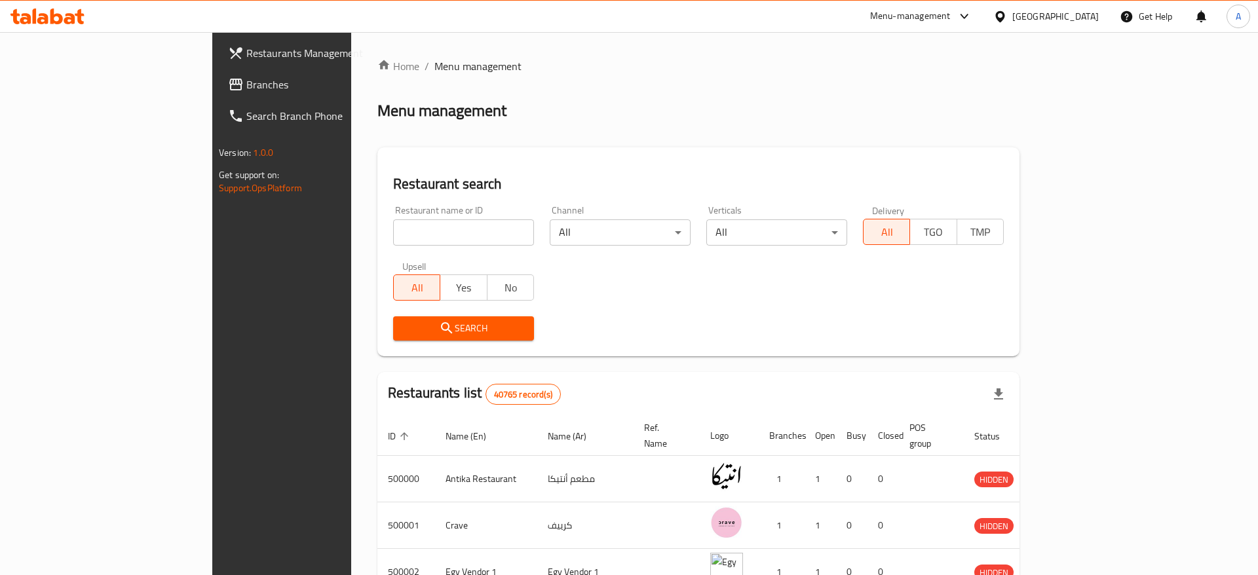 The width and height of the screenshot is (1258, 575). Describe the element at coordinates (699, 184) in the screenshot. I see `h2: Restaurant search` at that location.